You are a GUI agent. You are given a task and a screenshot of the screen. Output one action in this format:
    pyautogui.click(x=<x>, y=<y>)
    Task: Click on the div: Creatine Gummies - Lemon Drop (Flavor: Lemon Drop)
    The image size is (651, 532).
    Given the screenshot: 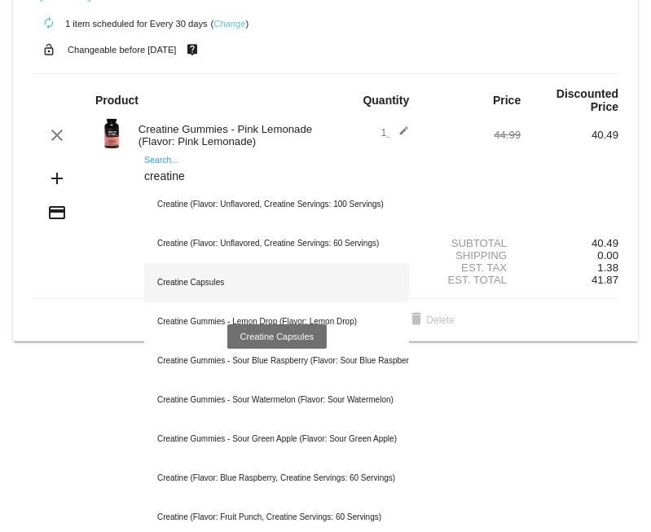 What is the action you would take?
    pyautogui.click(x=276, y=322)
    